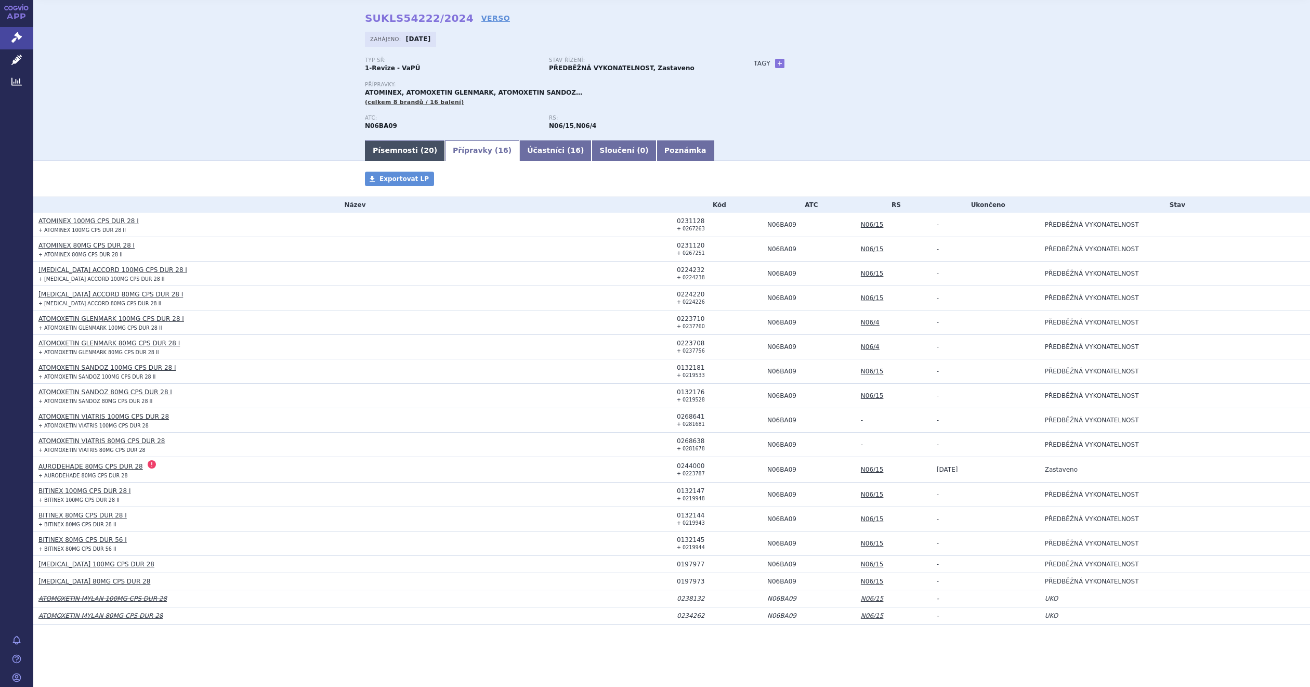 This screenshot has width=1310, height=687. Describe the element at coordinates (624, 151) in the screenshot. I see `a: Sloučení (0)` at that location.